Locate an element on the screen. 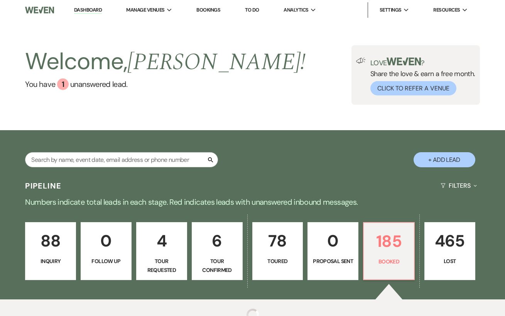 The height and width of the screenshot is (316, 505). input: Search by name, event date, email address or phone number is located at coordinates (122, 159).